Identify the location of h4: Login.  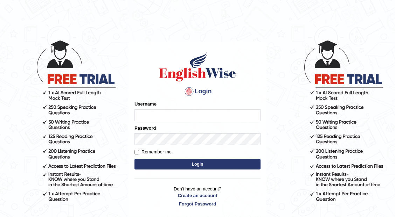
(197, 92).